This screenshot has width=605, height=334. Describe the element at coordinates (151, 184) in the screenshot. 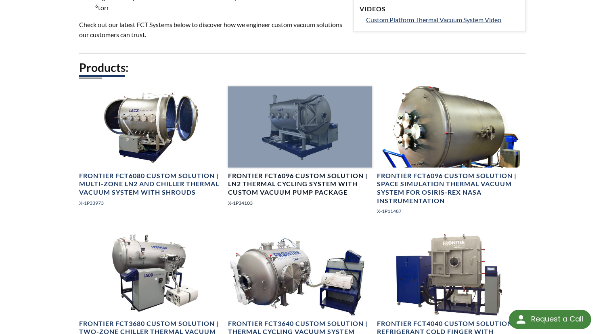

I see `h4: Frontier FCT6080 Custom Solution | Multi-Zone LN2 and Chiller Thermal Vacuum System with Shrouds` at that location.